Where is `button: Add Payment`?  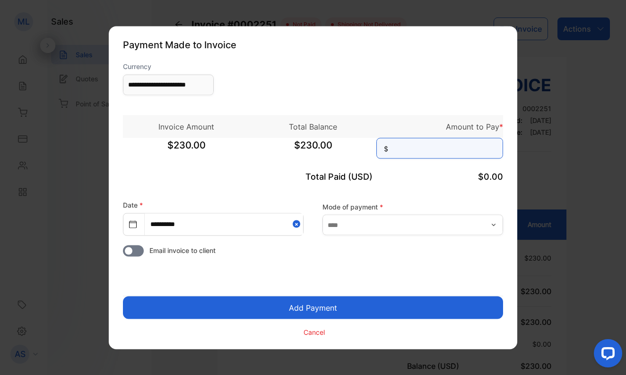
button: Add Payment is located at coordinates (313, 307).